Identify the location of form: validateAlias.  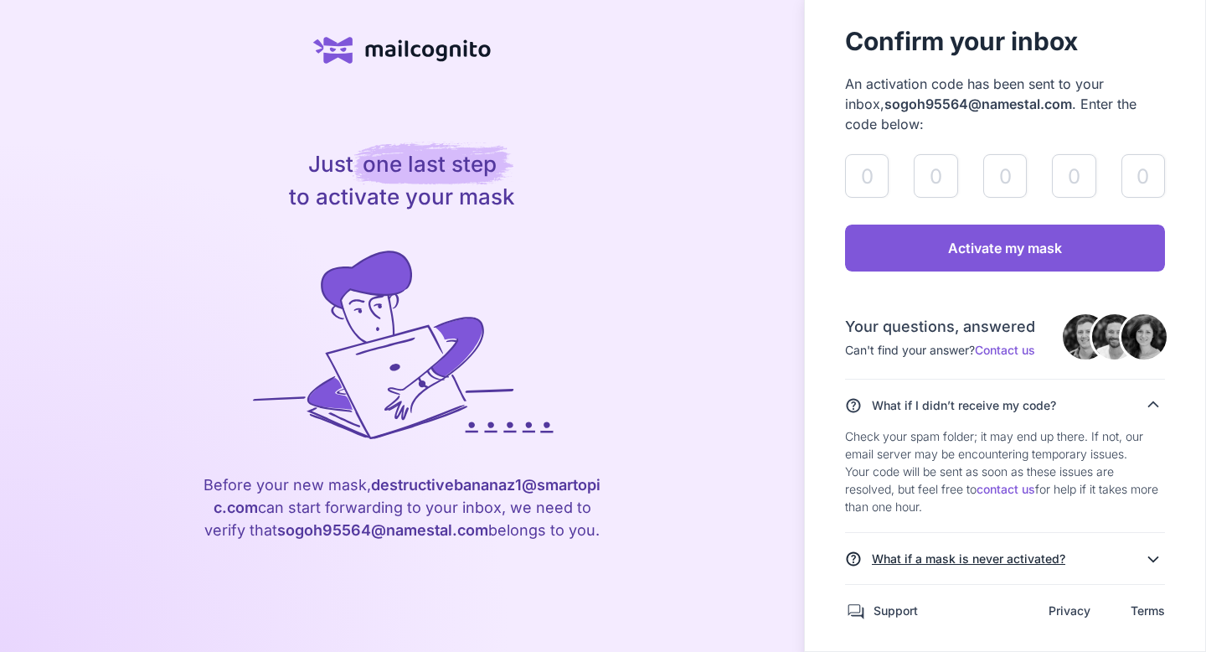
(1005, 213).